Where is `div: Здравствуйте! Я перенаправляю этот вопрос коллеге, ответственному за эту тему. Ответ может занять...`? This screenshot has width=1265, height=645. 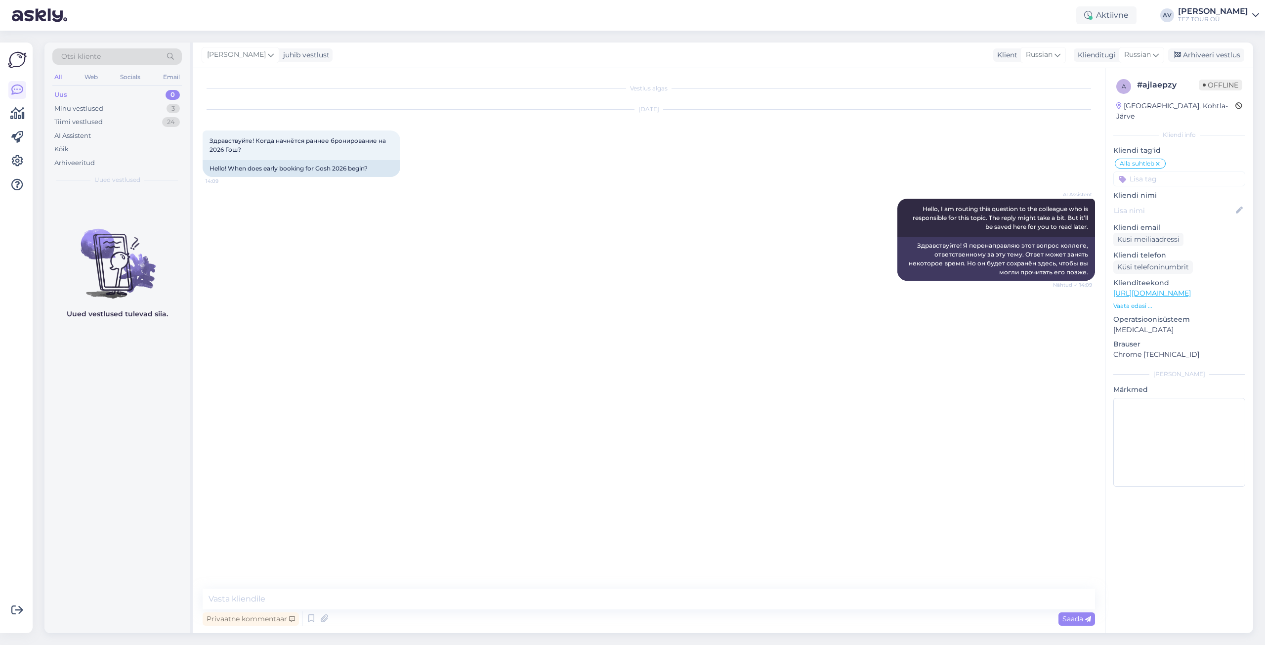 div: Здравствуйте! Я перенаправляю этот вопрос коллеге, ответственному за эту тему. Ответ может занять... is located at coordinates (996, 259).